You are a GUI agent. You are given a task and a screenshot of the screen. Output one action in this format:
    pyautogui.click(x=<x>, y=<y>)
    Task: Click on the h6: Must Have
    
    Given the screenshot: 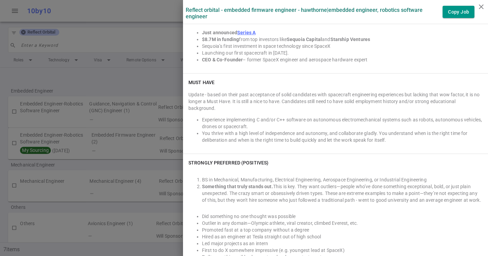 What is the action you would take?
    pyautogui.click(x=201, y=82)
    